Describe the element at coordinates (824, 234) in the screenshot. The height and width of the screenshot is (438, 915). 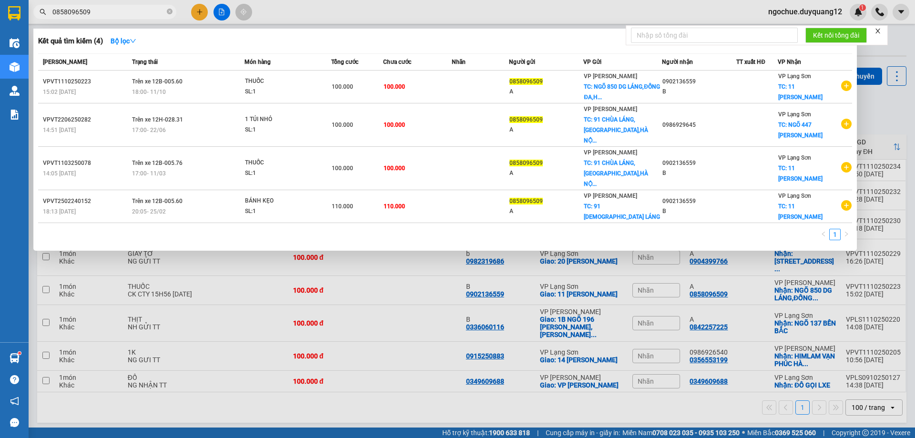
I see `span: left` at that location.